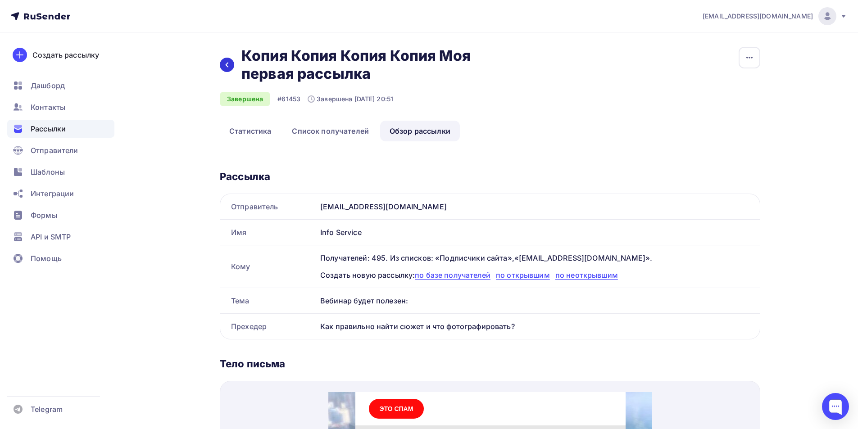  Describe the element at coordinates (490, 364) in the screenshot. I see `div: Тело письма` at that location.